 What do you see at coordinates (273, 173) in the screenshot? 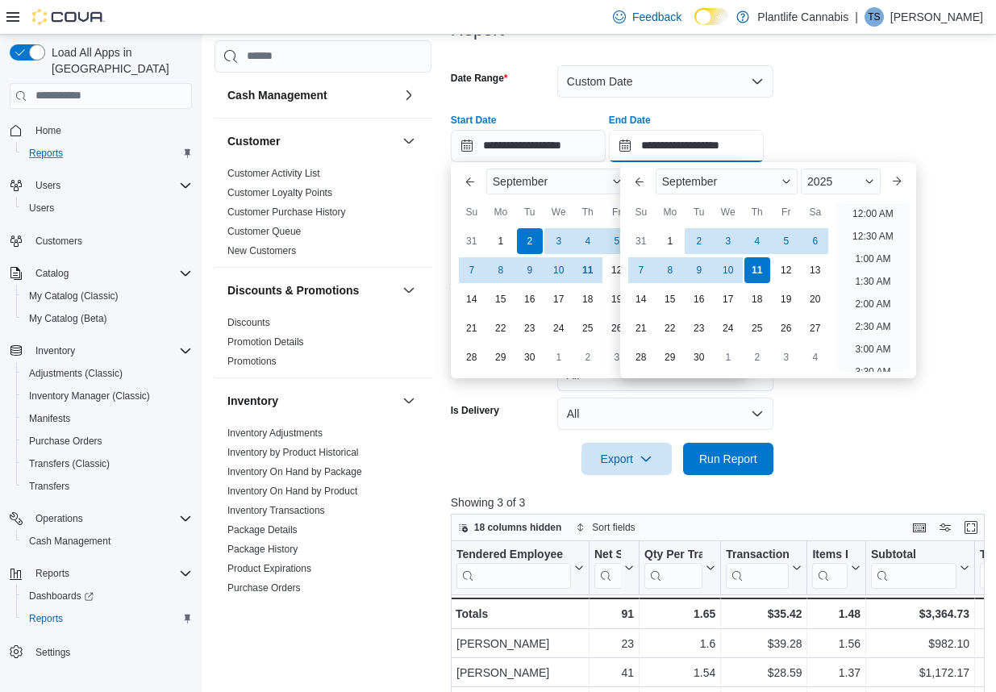
I see `span: Customer Activity List` at bounding box center [273, 173].